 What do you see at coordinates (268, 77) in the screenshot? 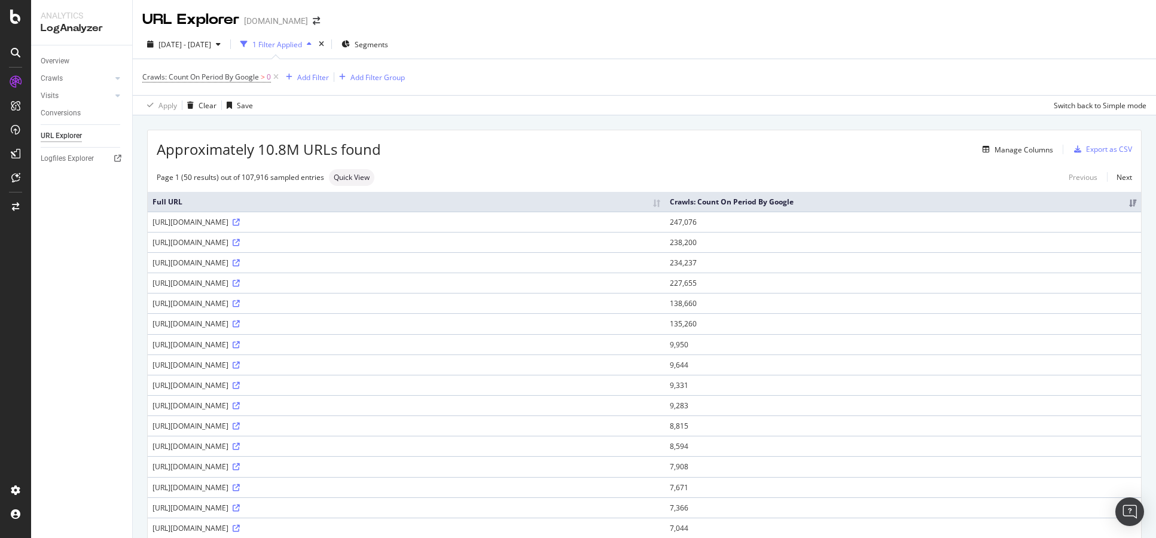
I see `span: 0` at bounding box center [268, 77].